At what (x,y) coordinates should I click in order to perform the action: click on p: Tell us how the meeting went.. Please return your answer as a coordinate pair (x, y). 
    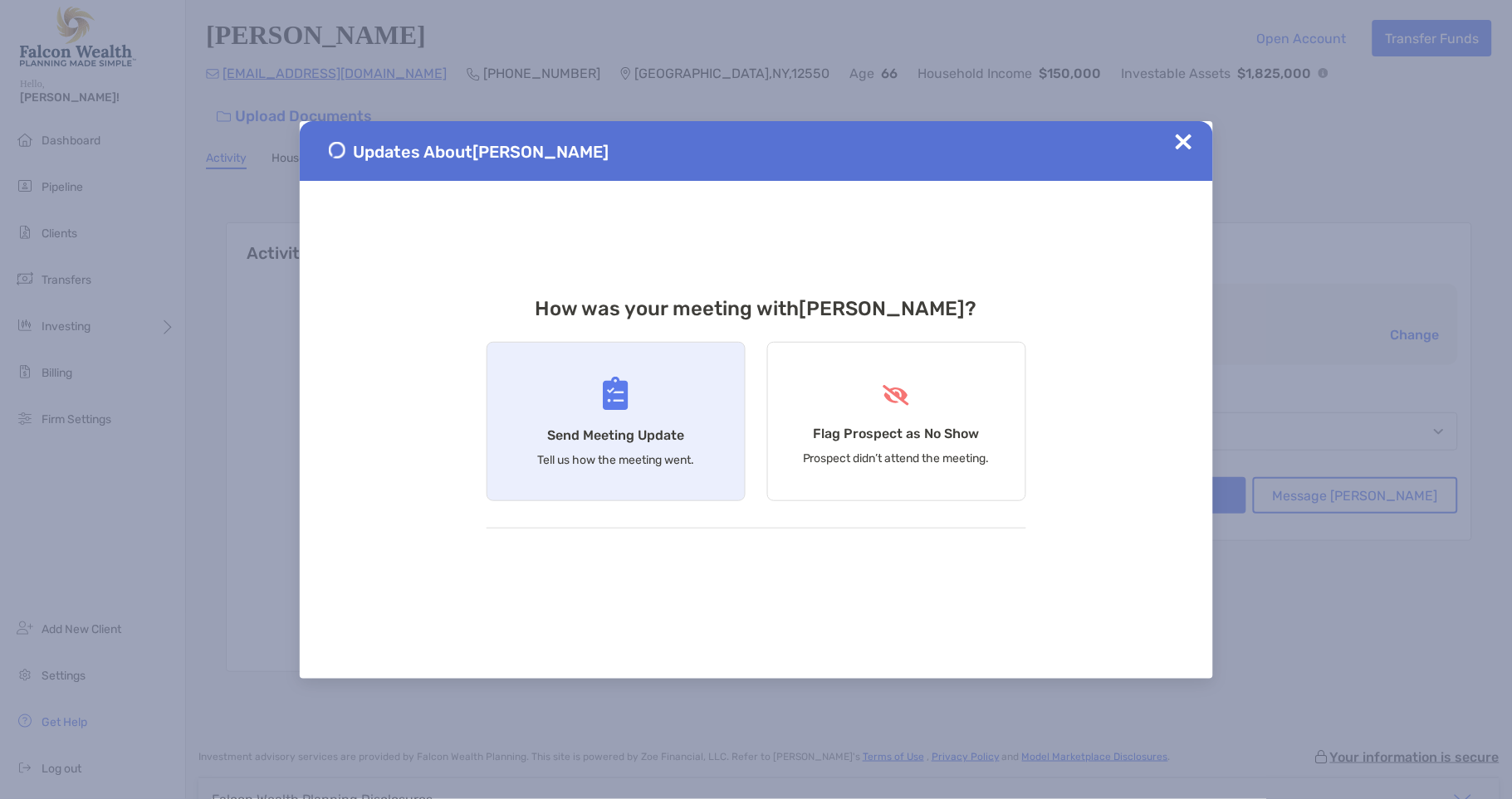
    Looking at the image, I should click on (616, 460).